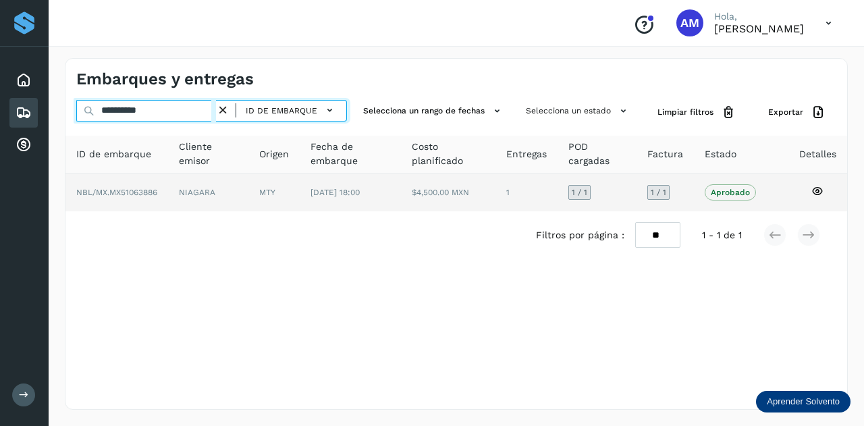 Image resolution: width=864 pixels, height=426 pixels. Describe the element at coordinates (580, 235) in the screenshot. I see `span: Filtros por página :` at that location.